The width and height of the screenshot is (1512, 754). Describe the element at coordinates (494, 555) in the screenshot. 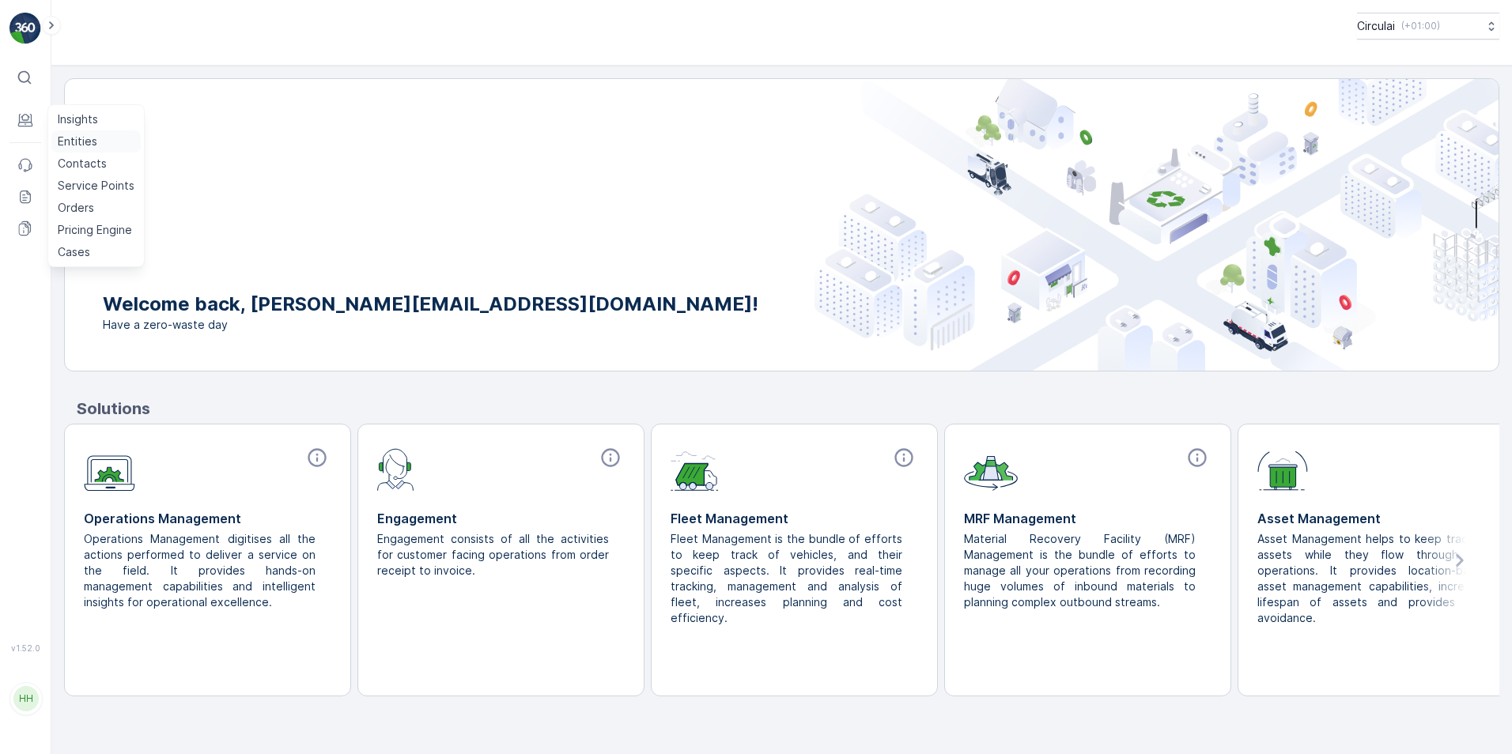

I see `p: Engagement consists of all the activities for customer facing operations from order receipt to in...` at that location.